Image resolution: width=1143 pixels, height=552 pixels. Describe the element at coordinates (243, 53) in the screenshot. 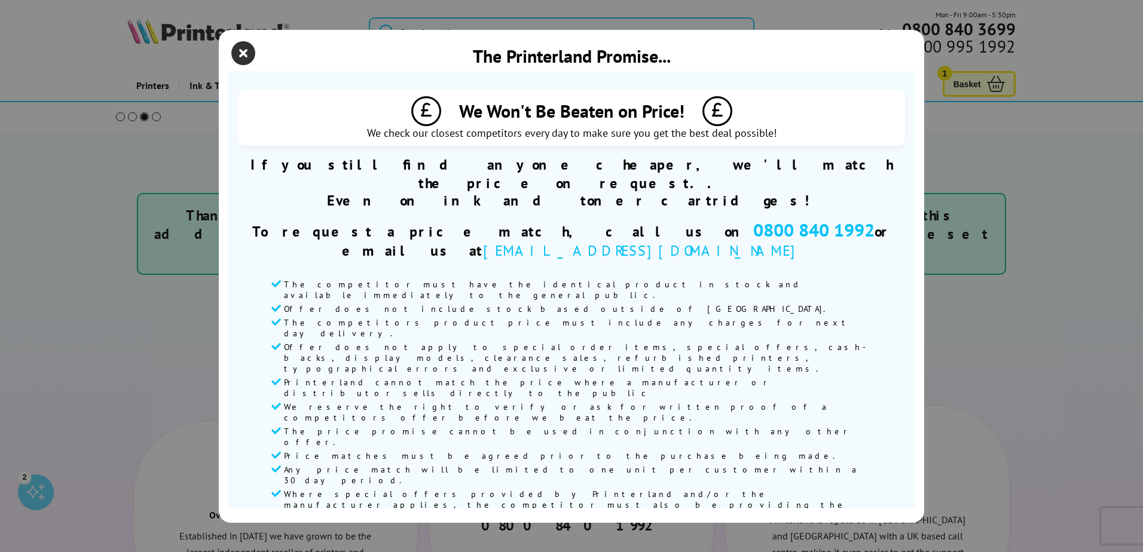

I see `button: close modal` at that location.